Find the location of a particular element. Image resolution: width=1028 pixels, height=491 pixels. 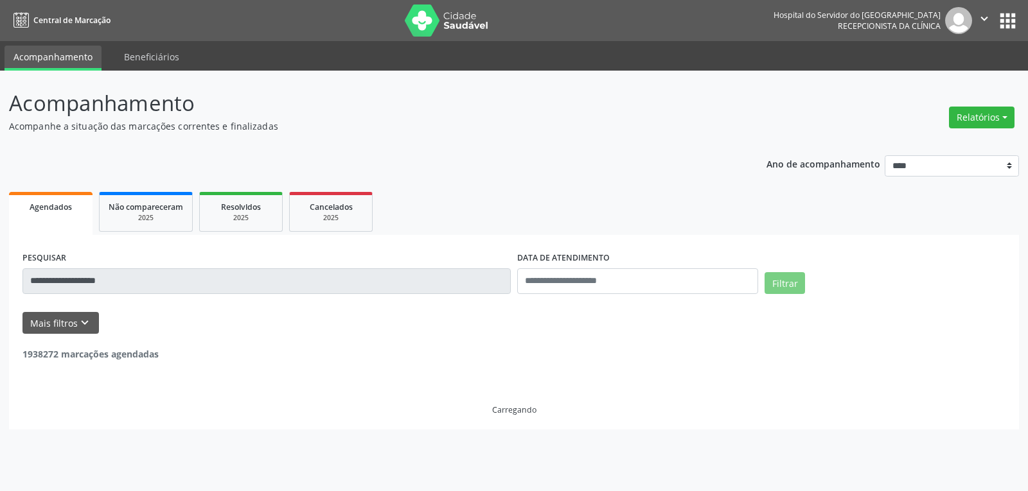

span: Recepcionista da clínica is located at coordinates (889, 26).